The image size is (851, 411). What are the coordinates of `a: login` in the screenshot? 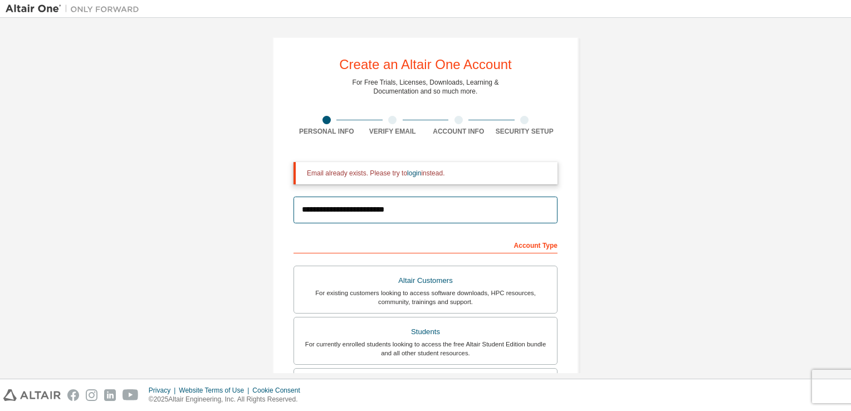 It's located at (414, 173).